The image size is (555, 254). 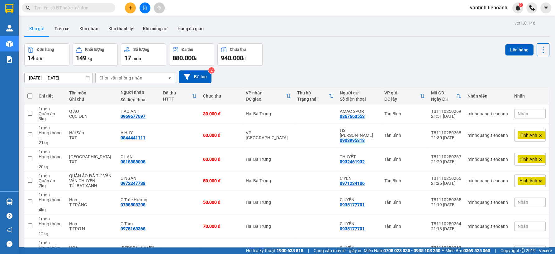 I want to click on div: TB1110250264, so click(x=446, y=224).